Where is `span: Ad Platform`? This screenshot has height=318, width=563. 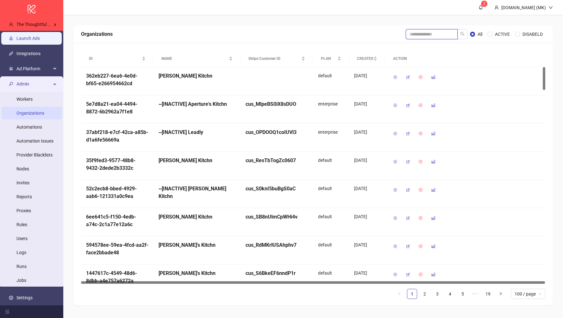 span: Ad Platform is located at coordinates (34, 69).